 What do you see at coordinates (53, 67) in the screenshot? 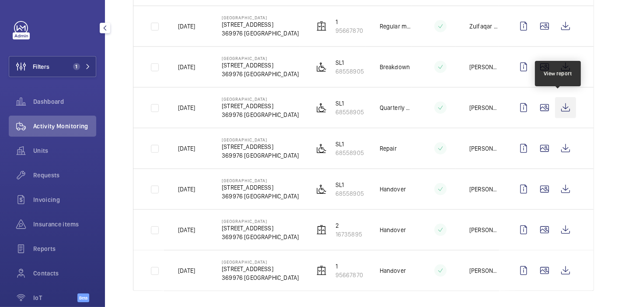
I see `button: Filters1` at bounding box center [53, 67].